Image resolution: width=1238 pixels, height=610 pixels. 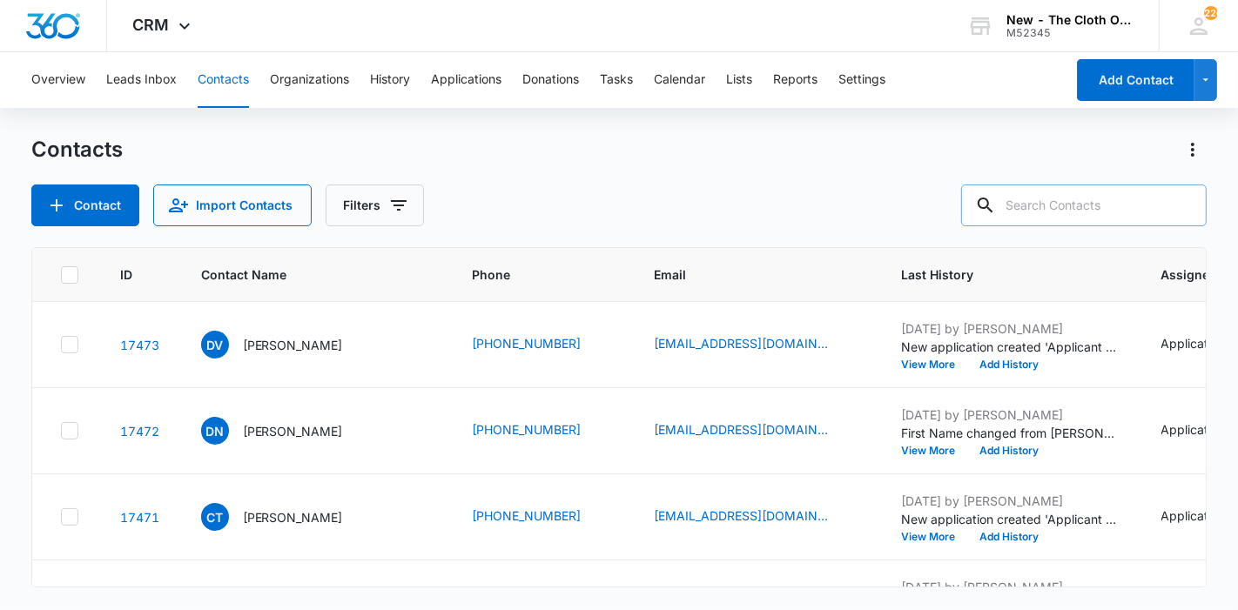 I want to click on span: CRM, so click(x=151, y=24).